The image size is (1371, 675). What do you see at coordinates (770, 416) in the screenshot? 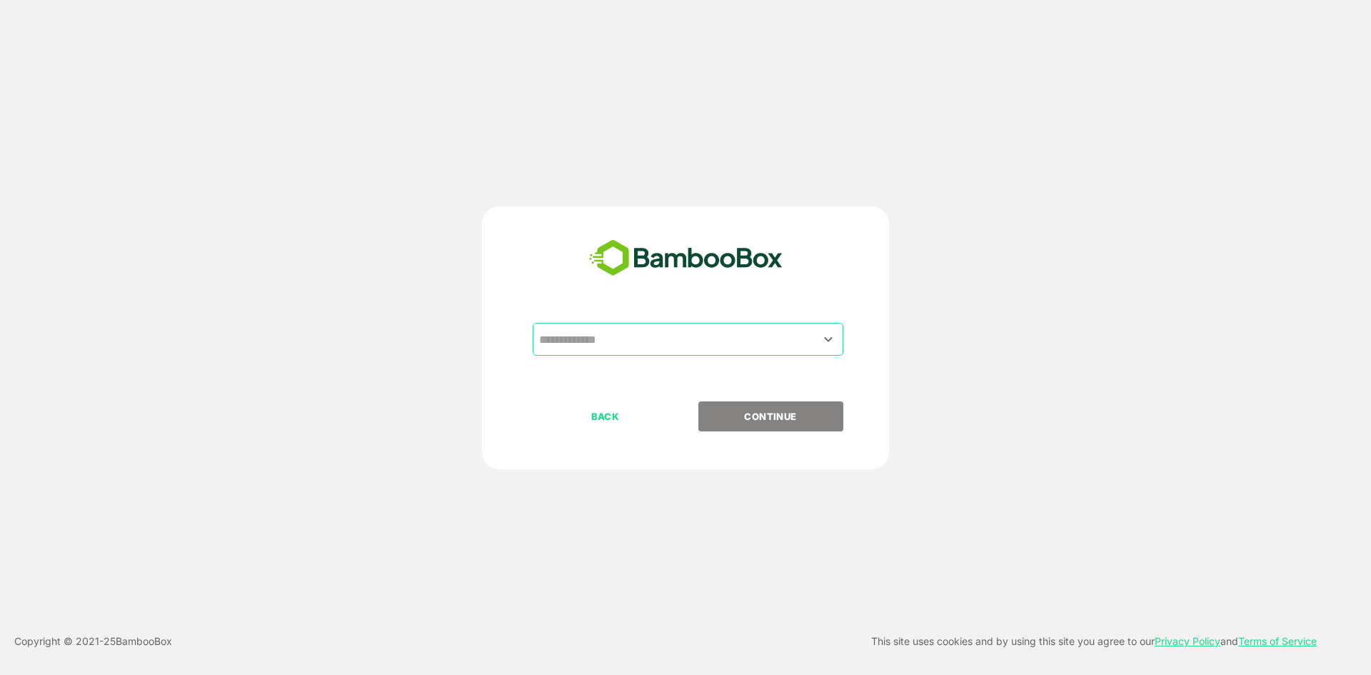
I see `button: CONTINUE` at bounding box center [770, 416].